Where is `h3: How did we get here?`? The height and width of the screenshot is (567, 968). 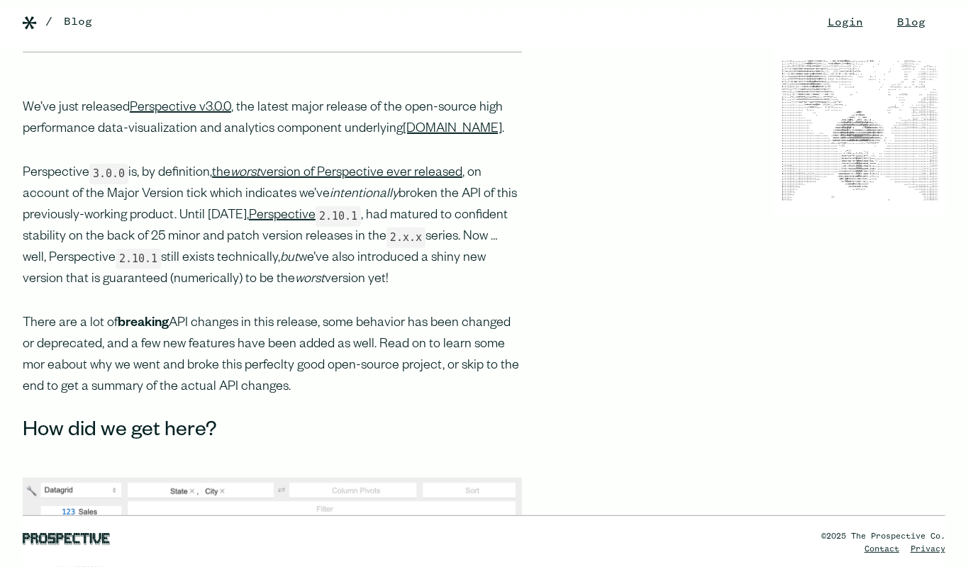 h3: How did we get here? is located at coordinates (272, 433).